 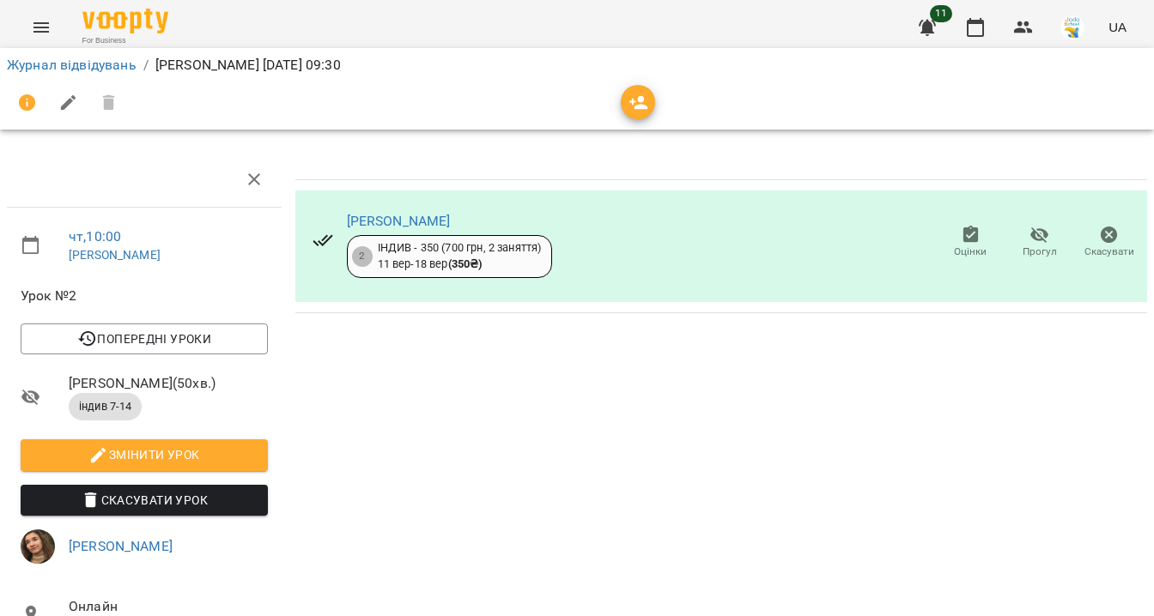 I want to click on span: Скасувати, so click(x=1109, y=252).